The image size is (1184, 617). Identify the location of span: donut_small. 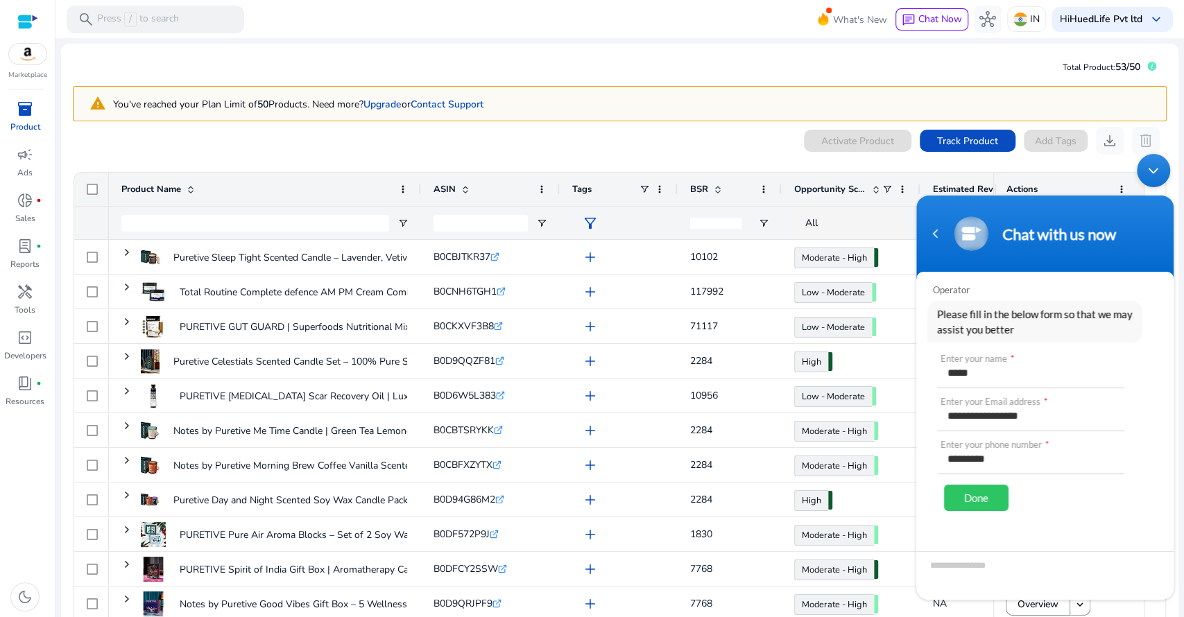
(25, 200).